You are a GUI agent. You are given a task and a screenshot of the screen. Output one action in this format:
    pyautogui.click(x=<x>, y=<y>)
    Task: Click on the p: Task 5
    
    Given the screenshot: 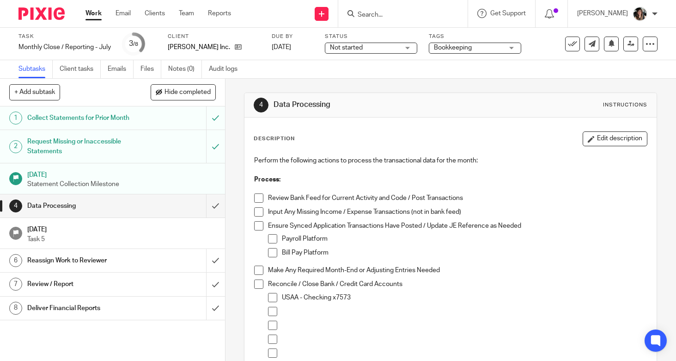 What is the action you would take?
    pyautogui.click(x=122, y=239)
    